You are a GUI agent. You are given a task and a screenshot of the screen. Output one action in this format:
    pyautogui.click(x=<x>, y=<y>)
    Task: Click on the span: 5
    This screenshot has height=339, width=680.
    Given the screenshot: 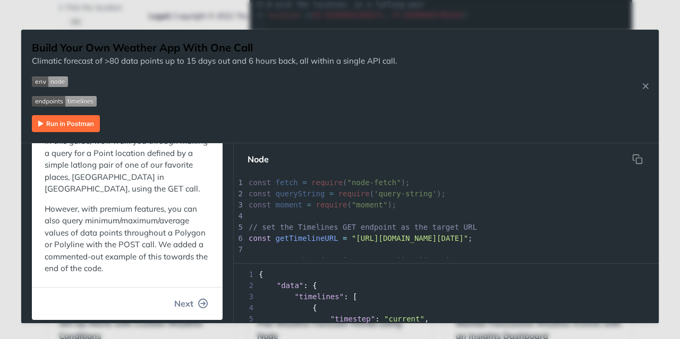 What is the action you would take?
    pyautogui.click(x=245, y=319)
    